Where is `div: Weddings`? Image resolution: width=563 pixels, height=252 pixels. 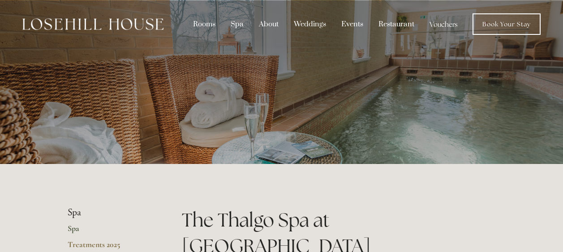
div: Weddings is located at coordinates (310, 24).